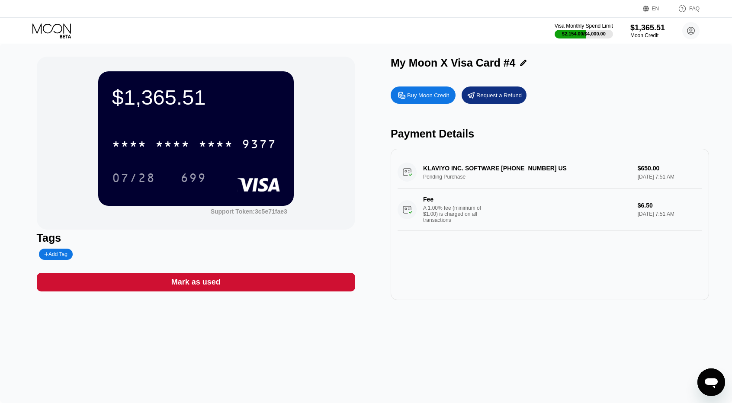 The image size is (732, 403). Describe the element at coordinates (648, 35) in the screenshot. I see `div: Moon Credit` at that location.